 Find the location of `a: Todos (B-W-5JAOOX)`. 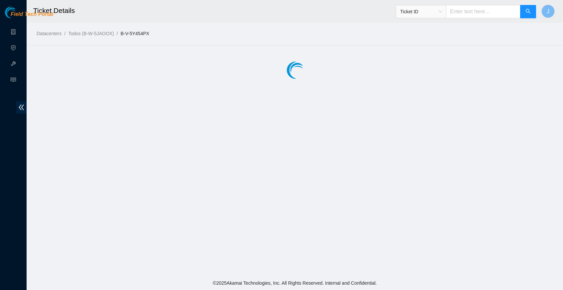

a: Todos (B-W-5JAOOX) is located at coordinates (91, 34).